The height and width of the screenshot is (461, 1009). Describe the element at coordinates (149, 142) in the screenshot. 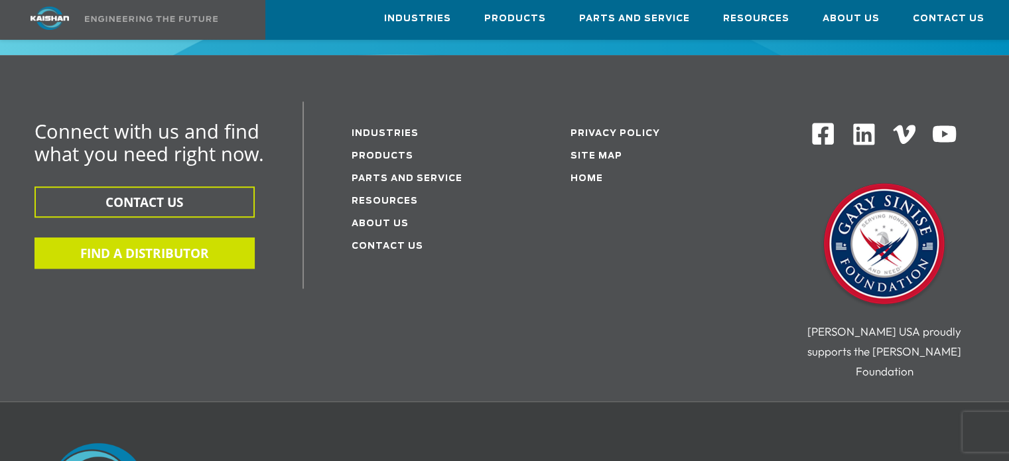

I see `span: Connect with us and find what you need right now.` at that location.